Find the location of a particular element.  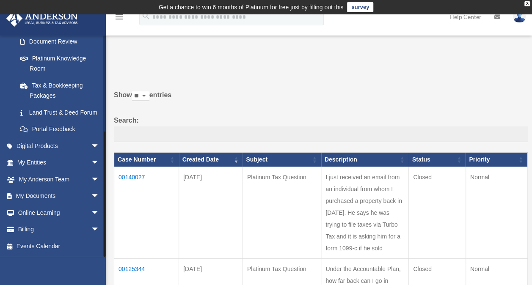

a: Land Trust & Deed Forum is located at coordinates (60, 113).